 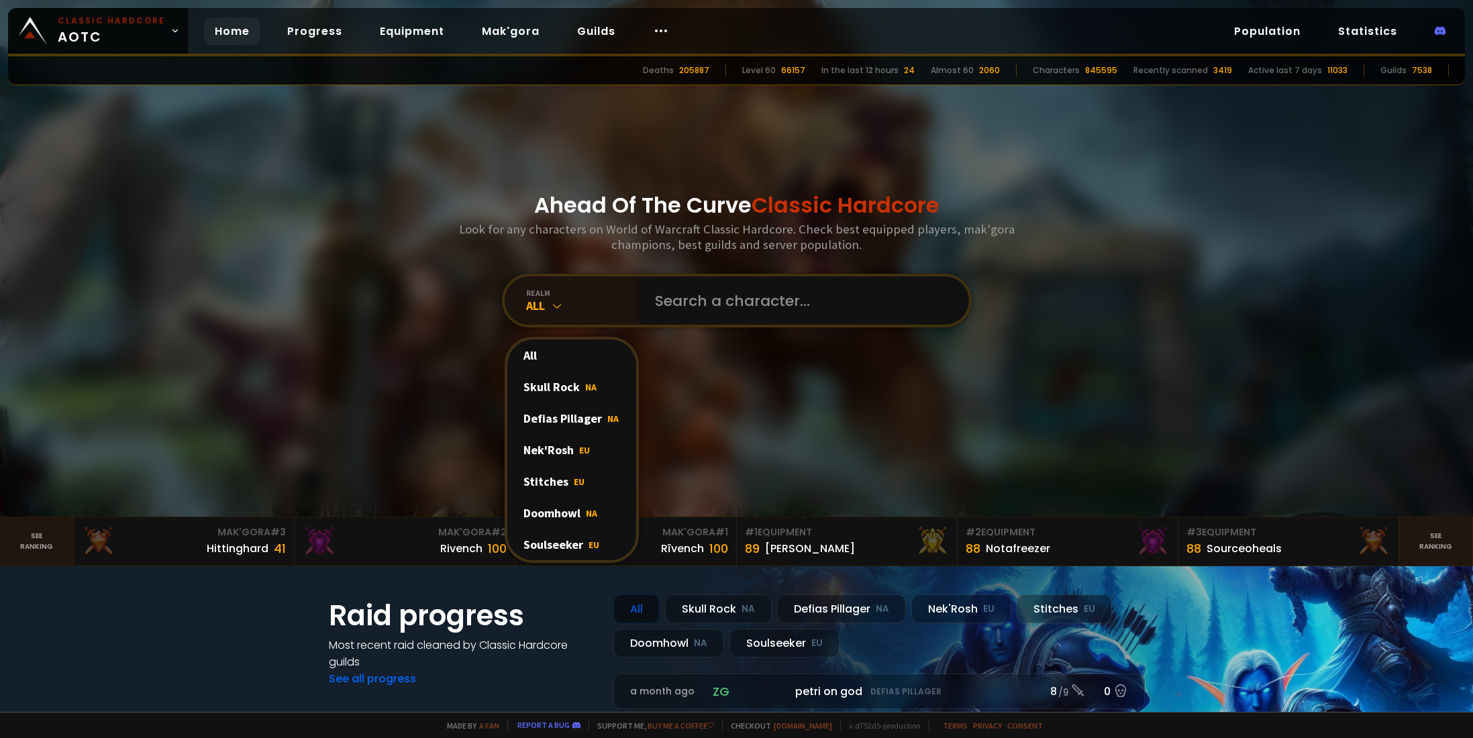 What do you see at coordinates (1267, 31) in the screenshot?
I see `a: Population` at bounding box center [1267, 31].